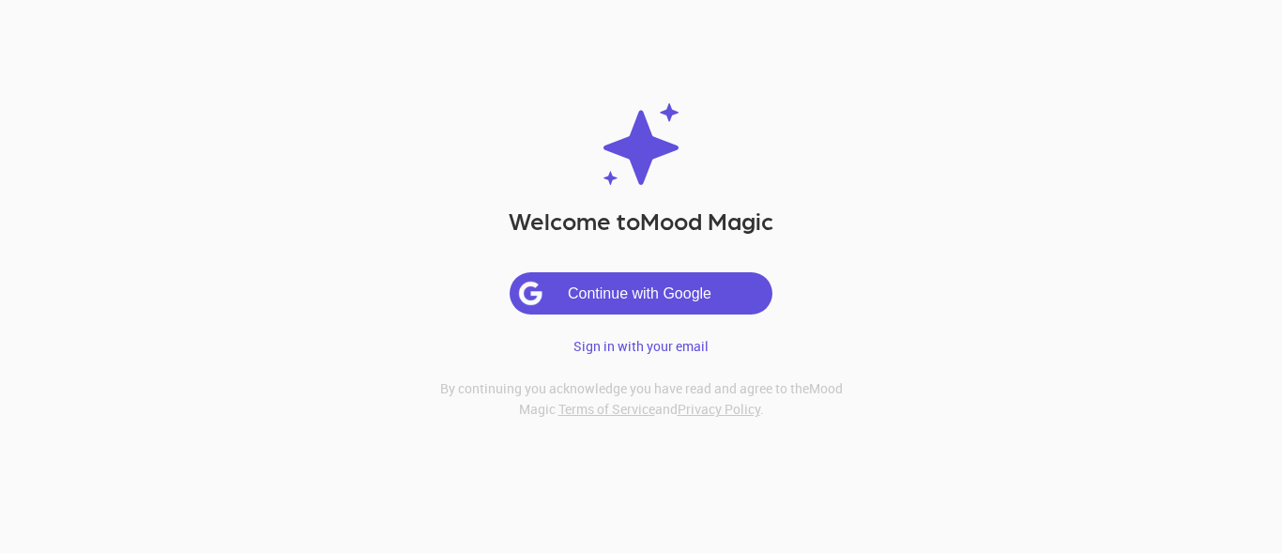 This screenshot has width=1282, height=553. Describe the element at coordinates (719, 408) in the screenshot. I see `a: Privacy Policy` at that location.